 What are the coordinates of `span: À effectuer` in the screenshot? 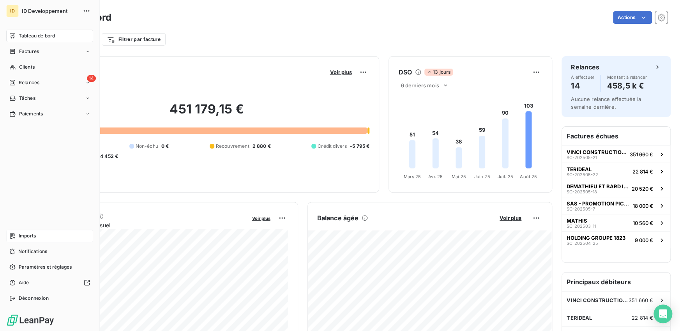 It's located at (582, 77).